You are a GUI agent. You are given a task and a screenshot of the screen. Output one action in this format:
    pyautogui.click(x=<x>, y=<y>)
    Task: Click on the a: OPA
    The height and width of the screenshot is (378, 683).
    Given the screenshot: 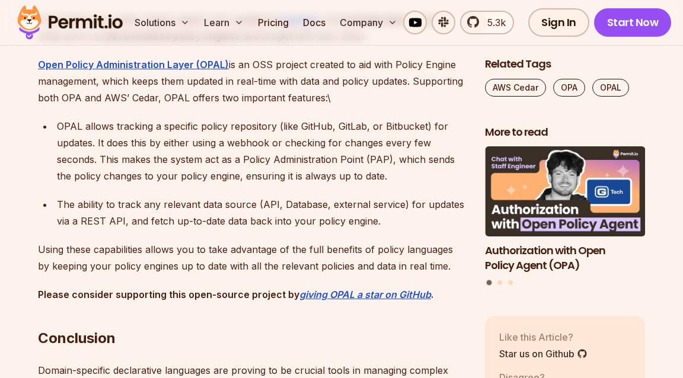 What is the action you would take?
    pyautogui.click(x=569, y=88)
    